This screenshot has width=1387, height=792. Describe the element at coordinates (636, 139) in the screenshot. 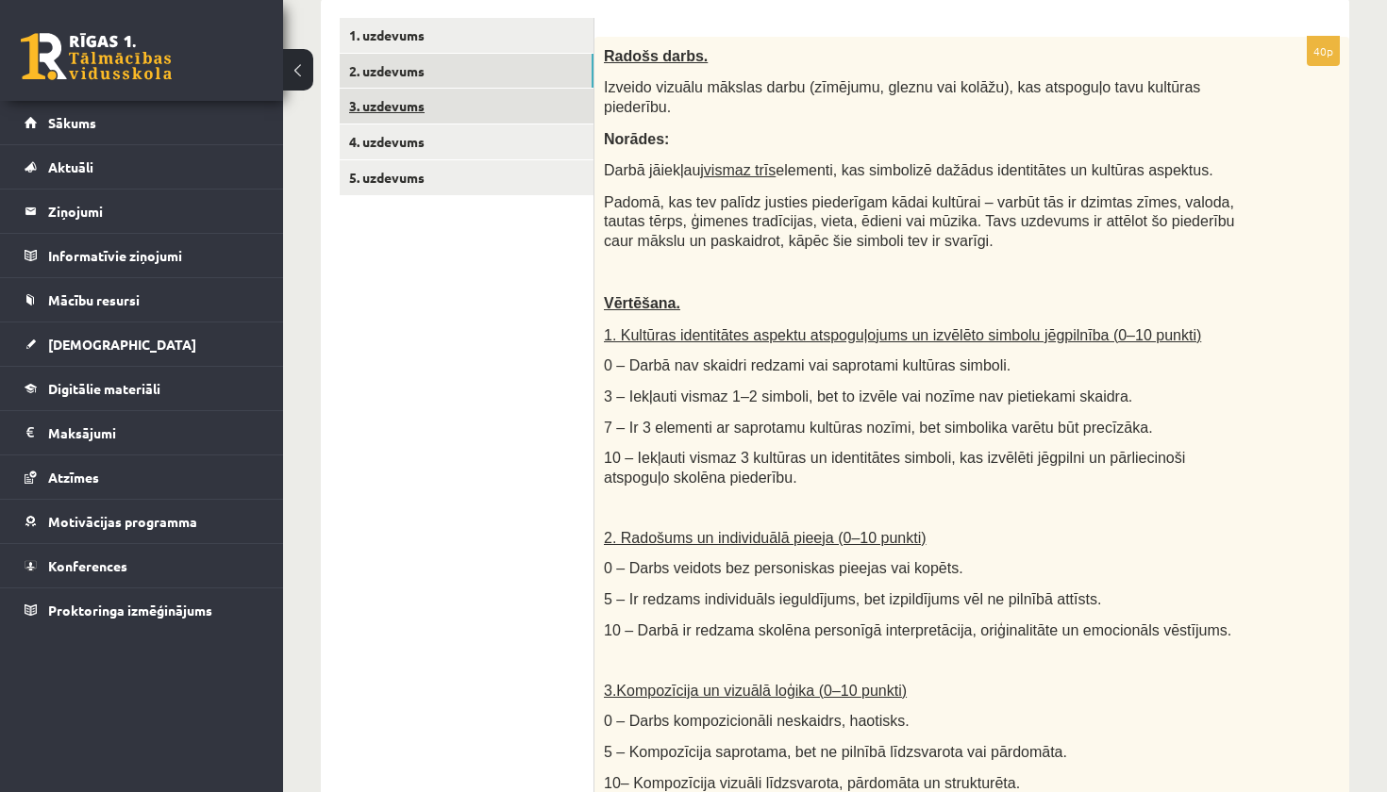

I see `span: Norādes:` at that location.